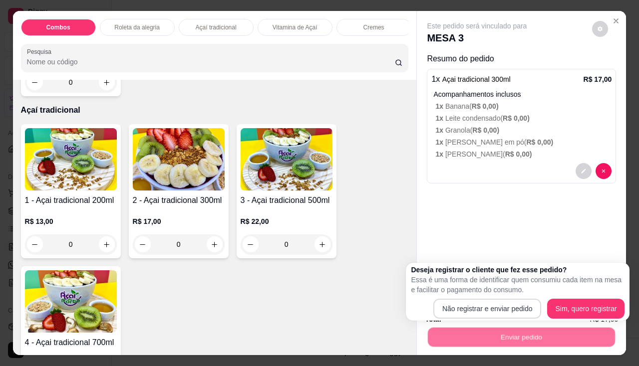 This screenshot has width=639, height=366. Describe the element at coordinates (487, 309) in the screenshot. I see `button: Não registrar e enviar pedido` at that location.